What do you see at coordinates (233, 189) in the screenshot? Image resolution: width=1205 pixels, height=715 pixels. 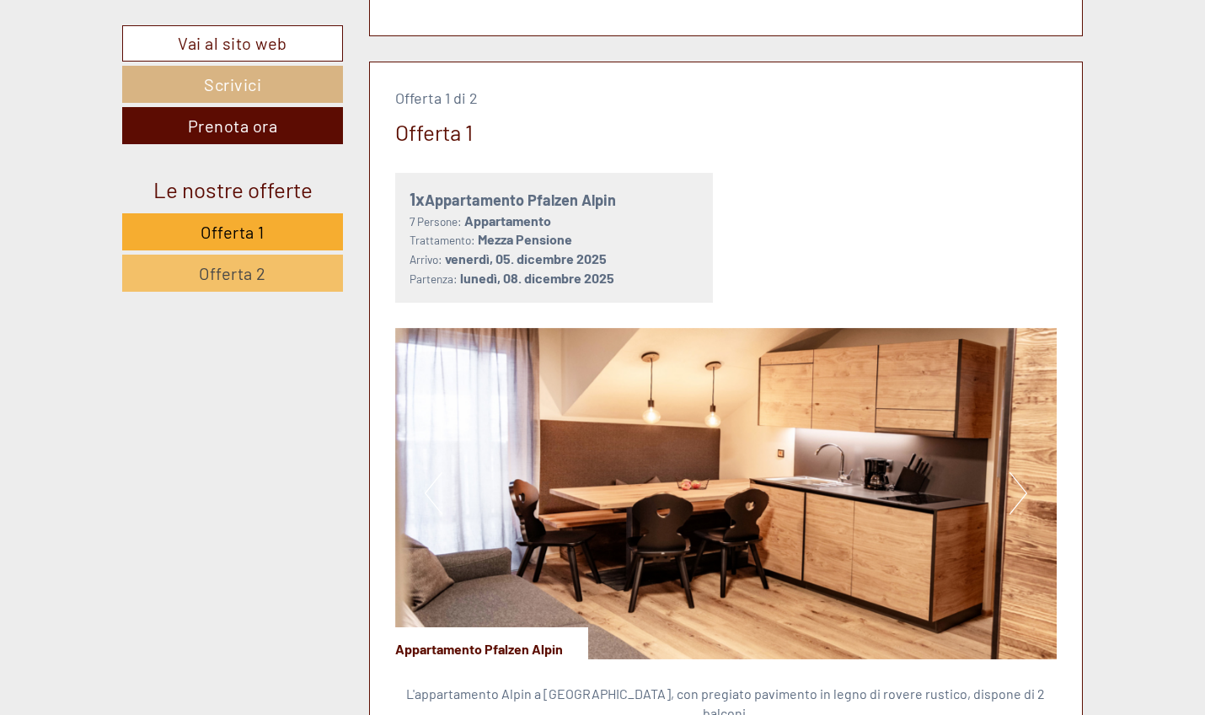 I see `div: Le nostre offerte` at bounding box center [233, 189].